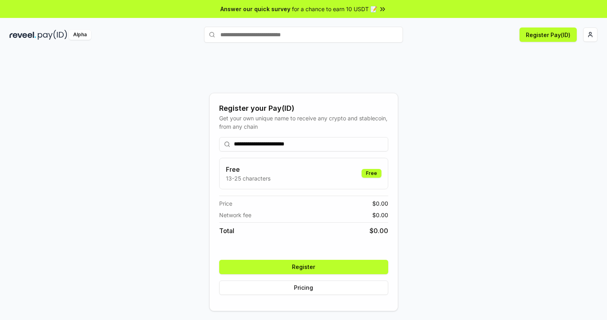 The image size is (607, 320). What do you see at coordinates (248, 169) in the screenshot?
I see `h3: Free` at bounding box center [248, 169].